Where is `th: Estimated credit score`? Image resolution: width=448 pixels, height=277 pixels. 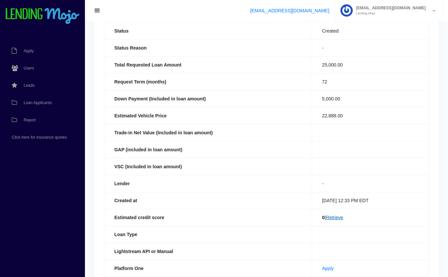
th: Estimated credit score is located at coordinates (208, 217).